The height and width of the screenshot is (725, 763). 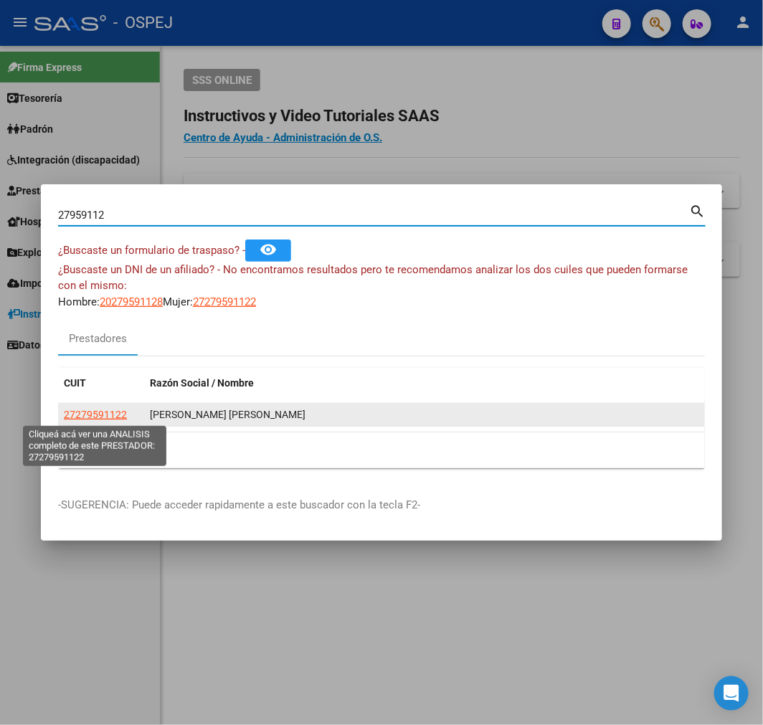 What do you see at coordinates (731, 693) in the screenshot?
I see `div: Open Intercom Messenger` at bounding box center [731, 693].